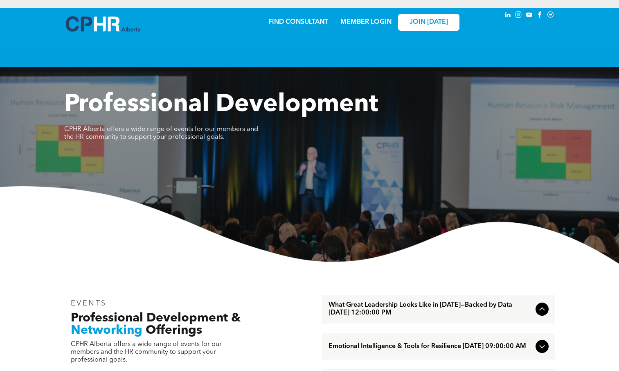  Describe the element at coordinates (519, 16) in the screenshot. I see `a: instagram` at that location.